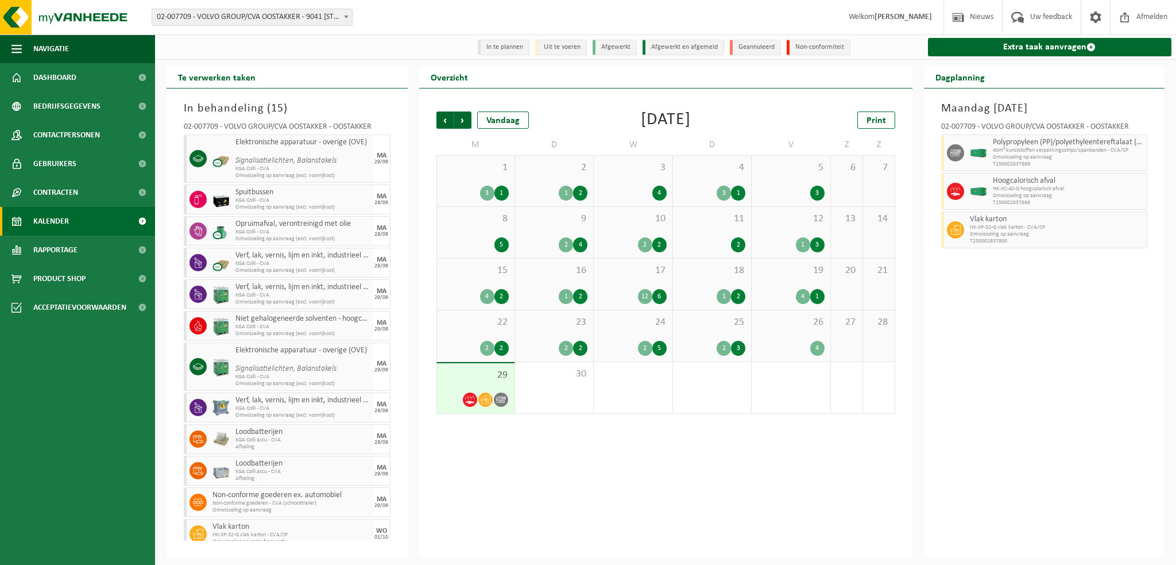 The height and width of the screenshot is (565, 1176). What do you see at coordinates (303, 447) in the screenshot?
I see `span: Afhaling` at bounding box center [303, 447].